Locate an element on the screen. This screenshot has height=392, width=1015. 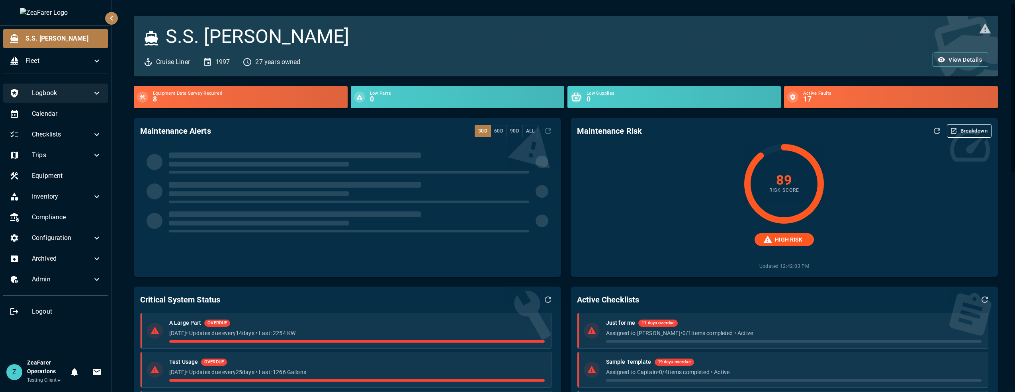
button: All is located at coordinates (530, 131).